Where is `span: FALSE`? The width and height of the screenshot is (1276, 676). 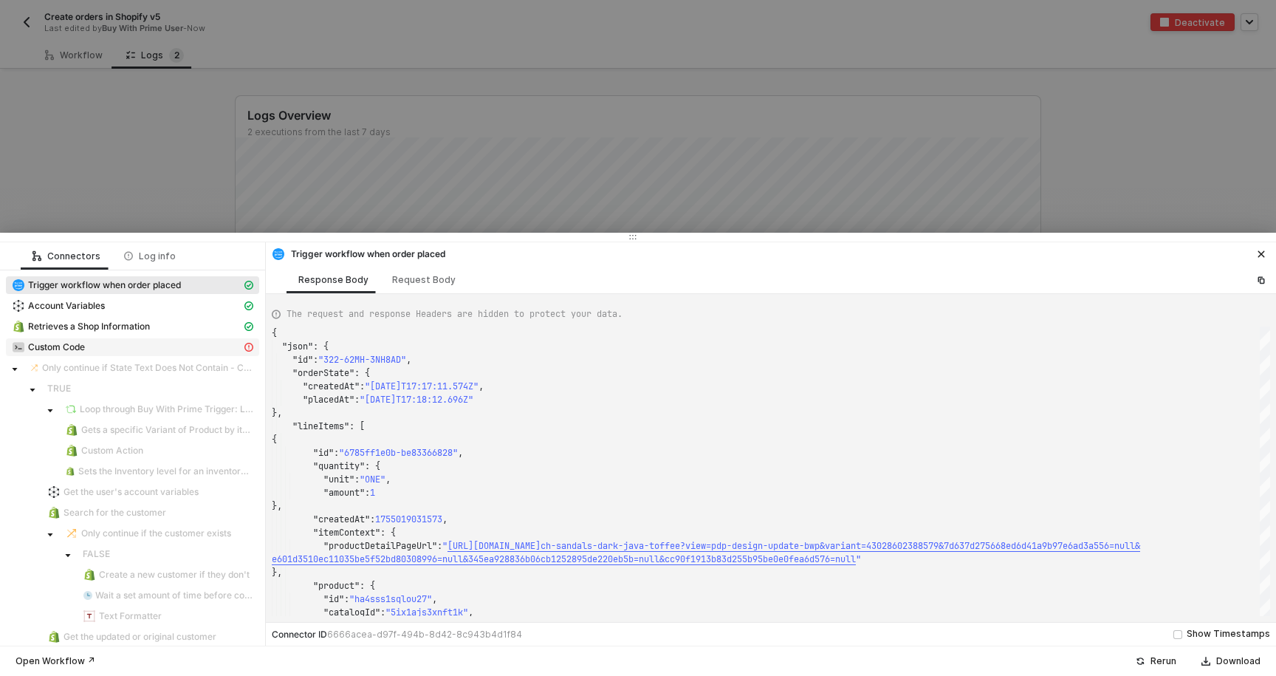
span: FALSE is located at coordinates (96, 554).